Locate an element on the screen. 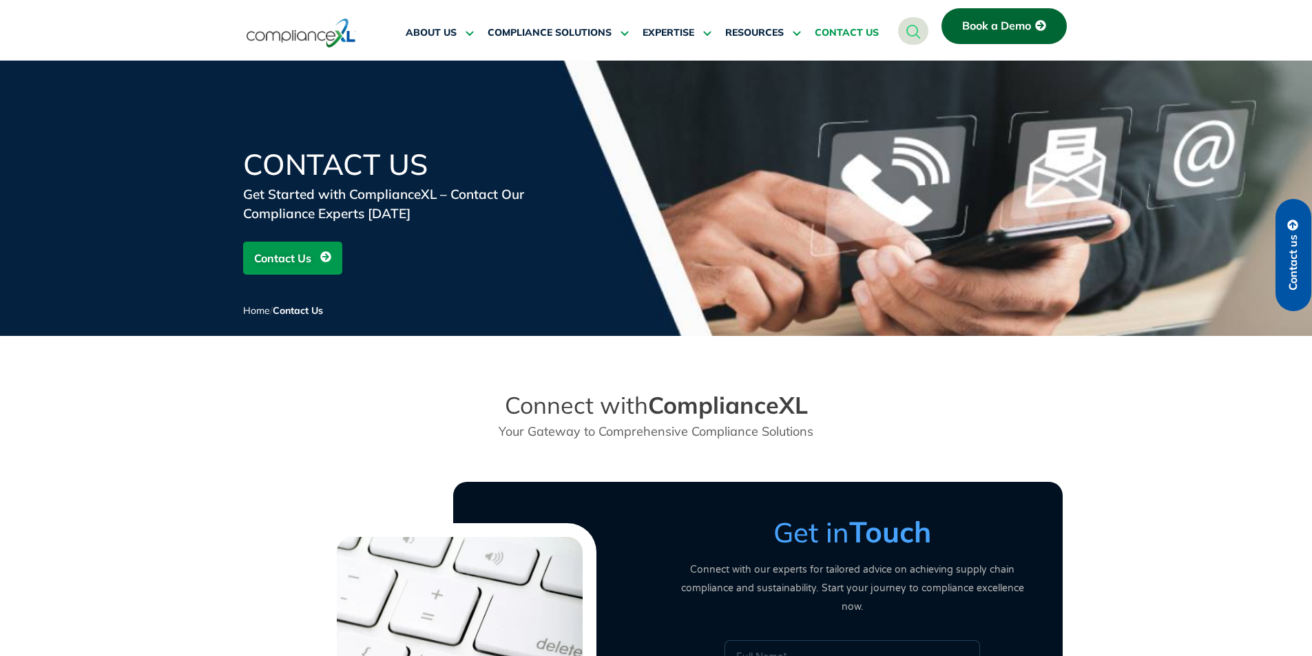  h3: Get in is located at coordinates (852, 532).